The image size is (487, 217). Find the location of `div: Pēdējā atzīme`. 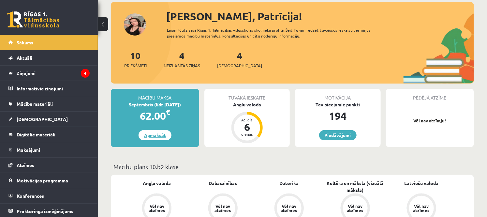

div: Pēdējā atzīme is located at coordinates (430, 95).